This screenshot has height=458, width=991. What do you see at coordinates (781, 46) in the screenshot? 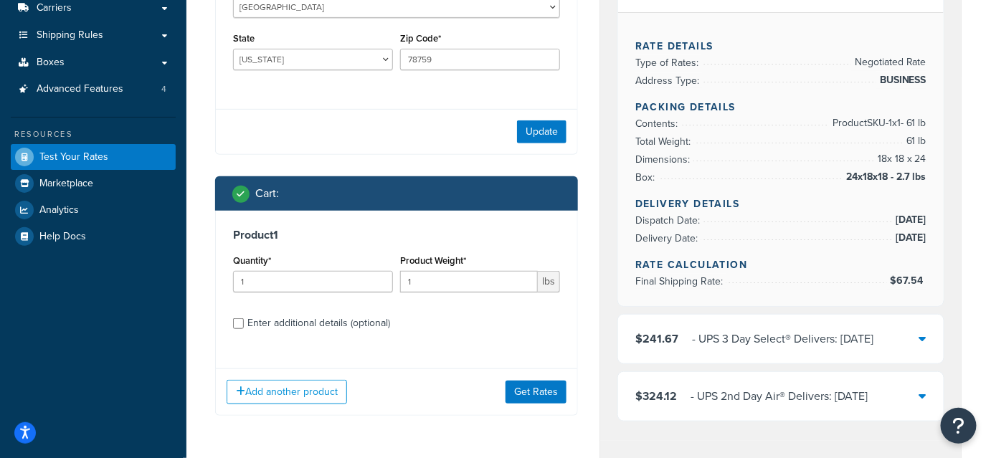
I see `h4: Rate Details` at bounding box center [781, 46].